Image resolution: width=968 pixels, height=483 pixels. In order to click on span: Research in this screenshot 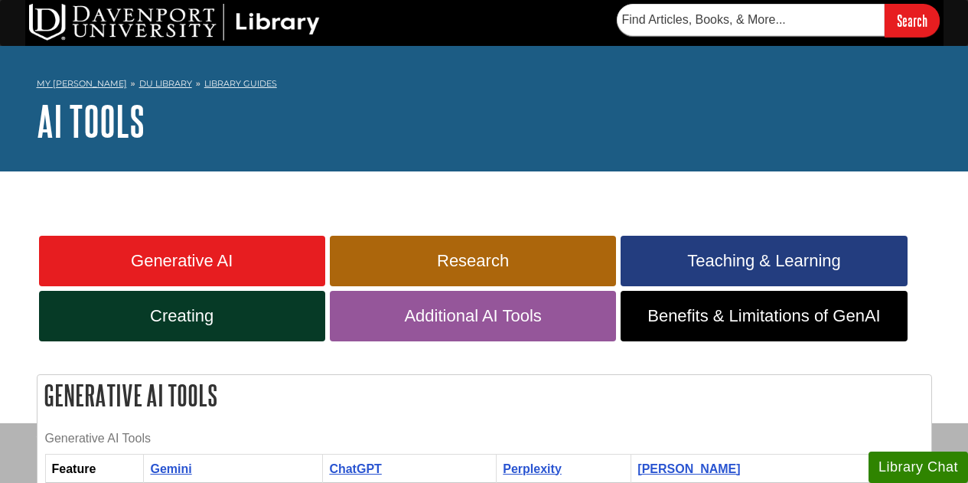, I will do `click(473, 261)`.